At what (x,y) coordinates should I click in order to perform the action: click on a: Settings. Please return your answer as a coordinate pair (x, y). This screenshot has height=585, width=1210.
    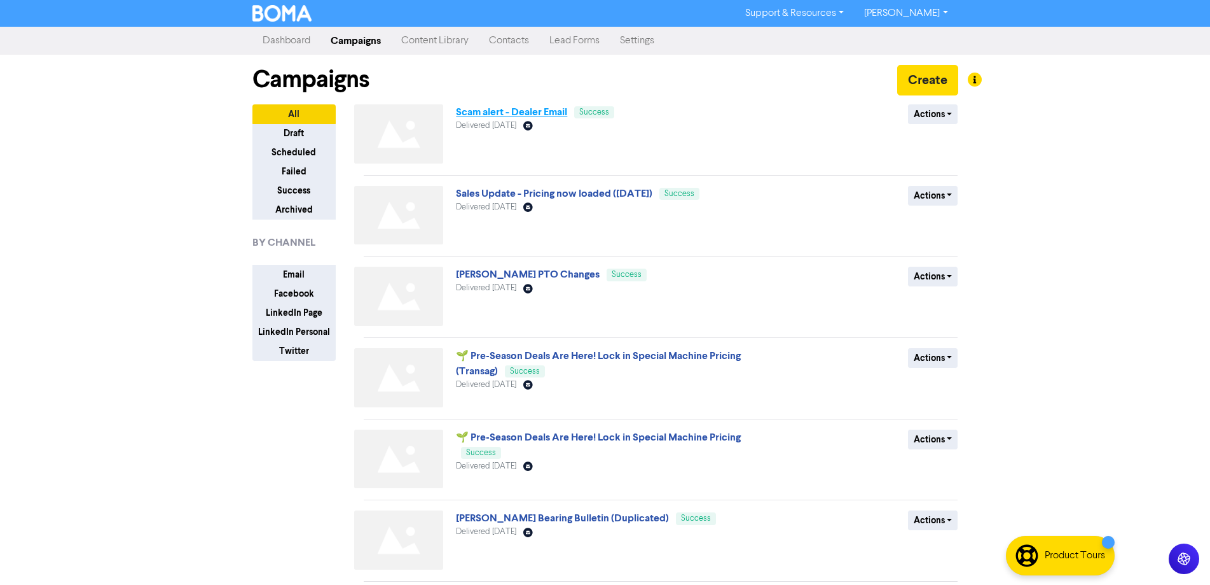
    Looking at the image, I should click on (637, 41).